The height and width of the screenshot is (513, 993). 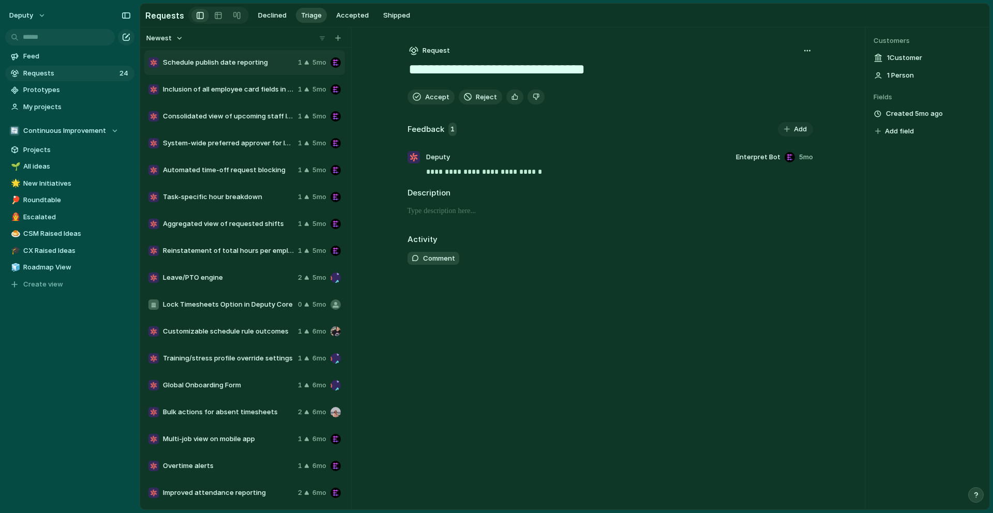 I want to click on span: Consolidated view of upcoming staff leave, so click(x=228, y=116).